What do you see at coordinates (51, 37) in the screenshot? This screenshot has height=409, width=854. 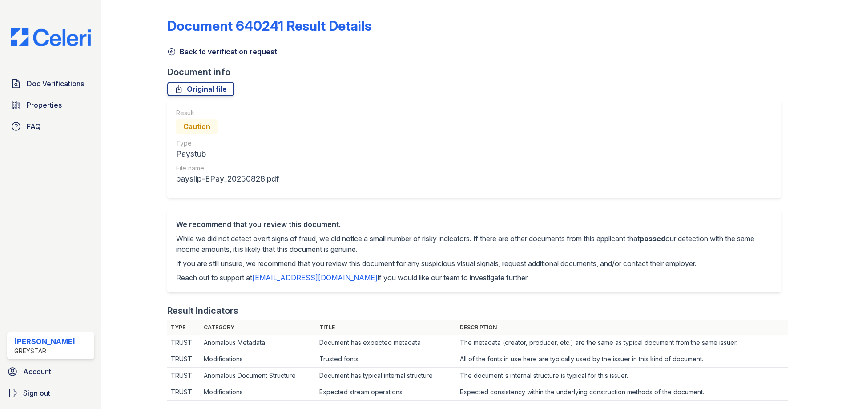 I see `img: CE_Logo_Blue-a8612792a0a2168367f1c8372b55b34899dd931a85d93a1a3d3e32e68fde9ad4.png` at bounding box center [51, 37].